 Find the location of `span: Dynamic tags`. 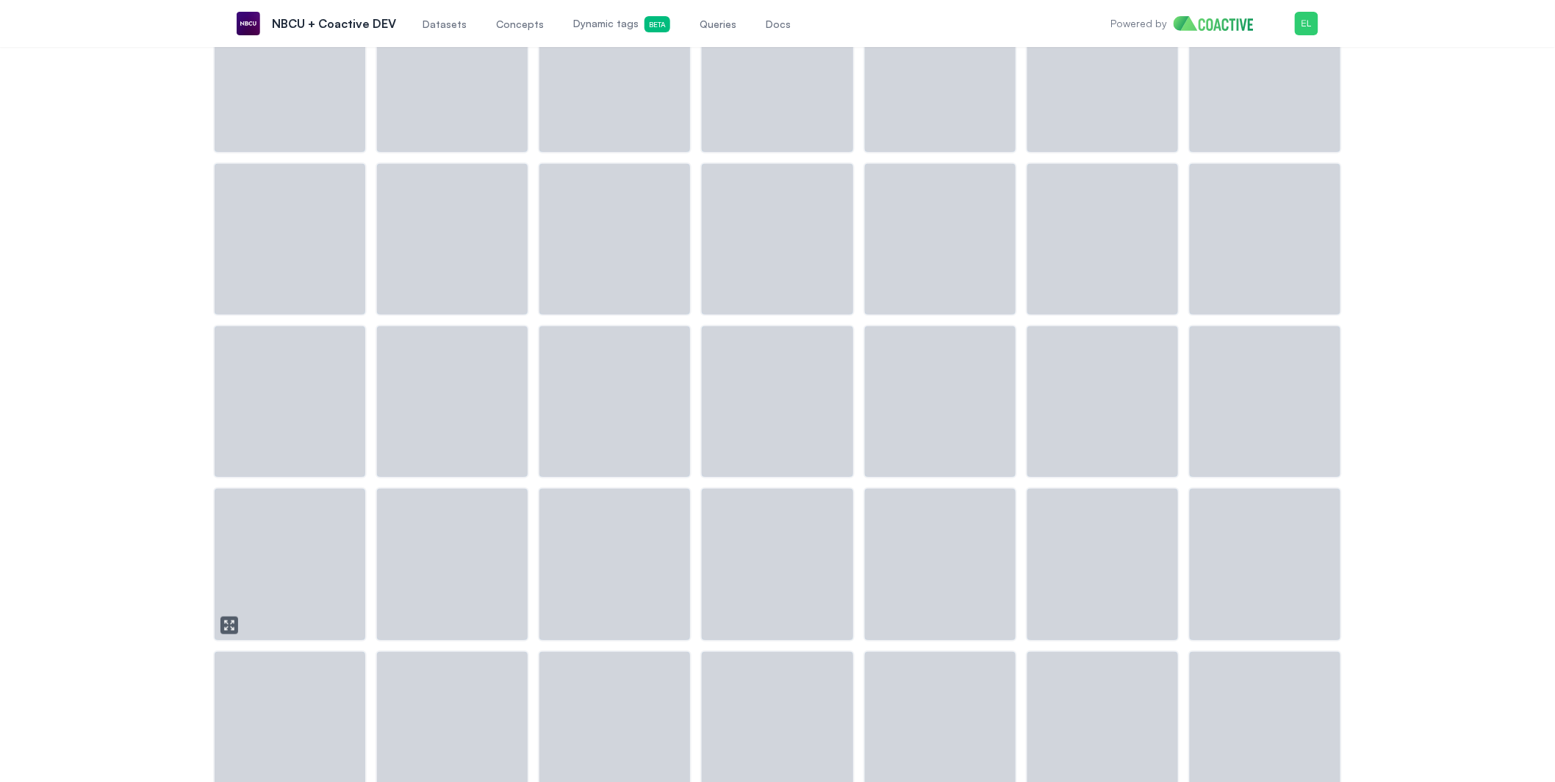

span: Dynamic tags is located at coordinates (622, 24).